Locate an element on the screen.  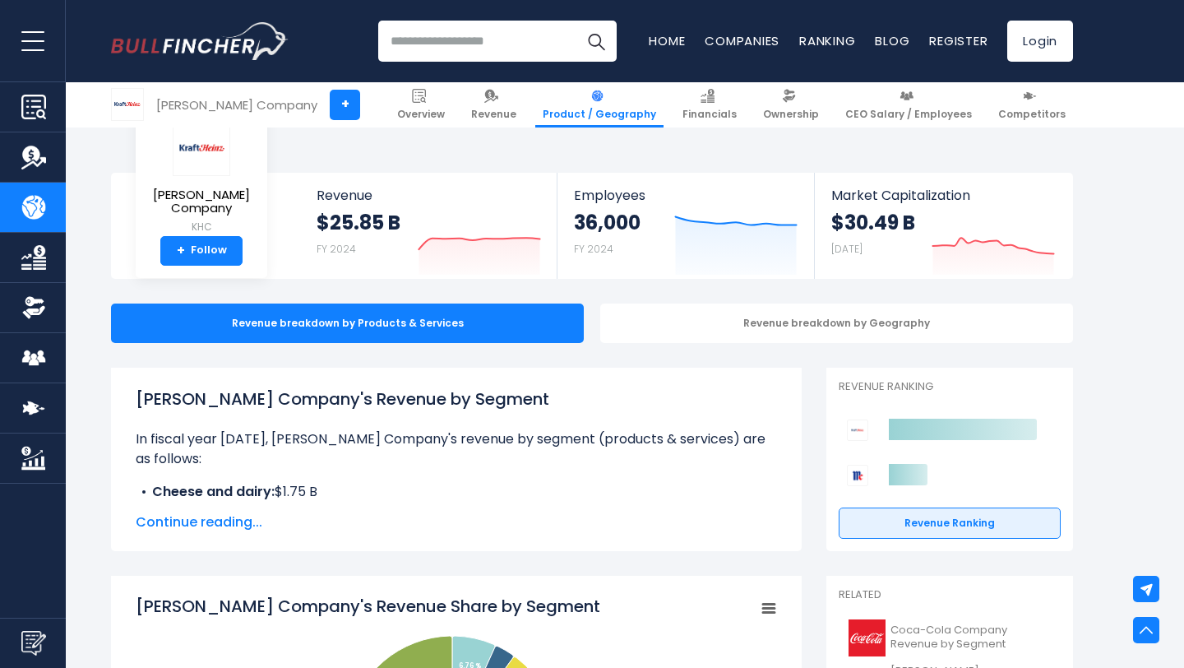
a: Blog is located at coordinates (892, 40).